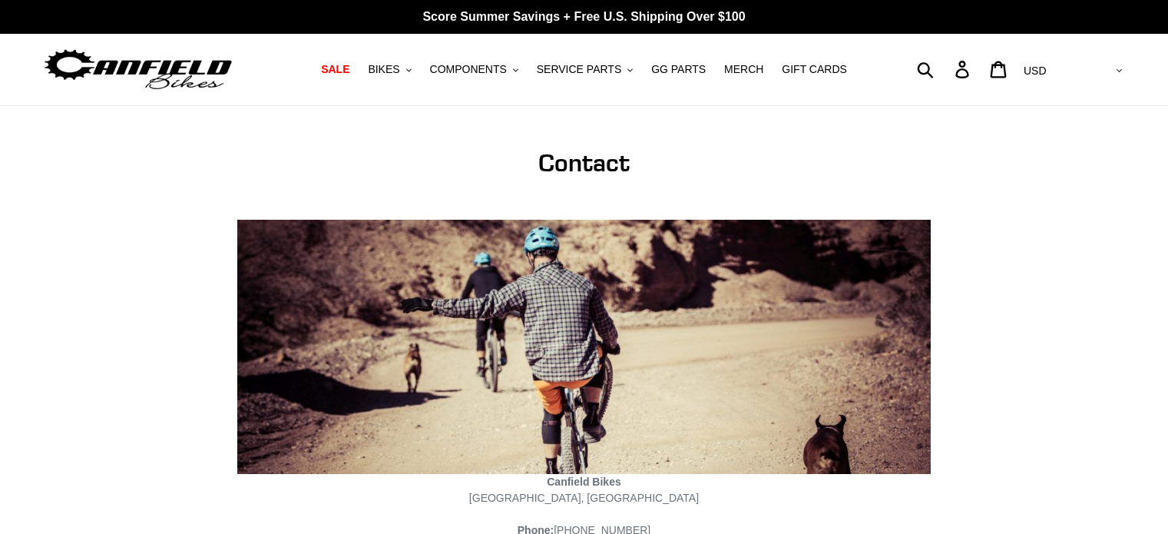 The height and width of the screenshot is (534, 1168). What do you see at coordinates (335, 69) in the screenshot?
I see `span: SALE` at bounding box center [335, 69].